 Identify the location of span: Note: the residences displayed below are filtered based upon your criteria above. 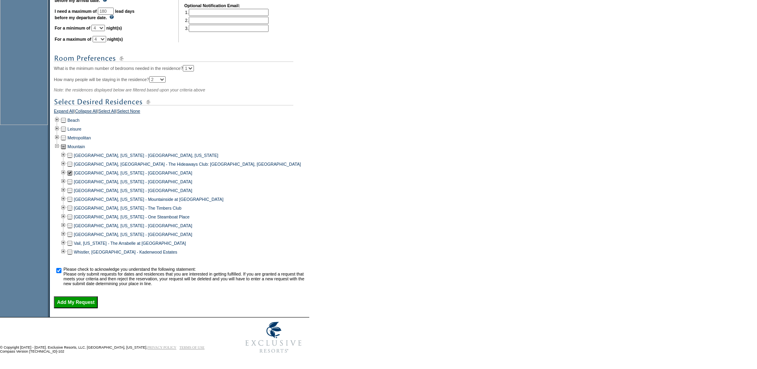
(129, 90).